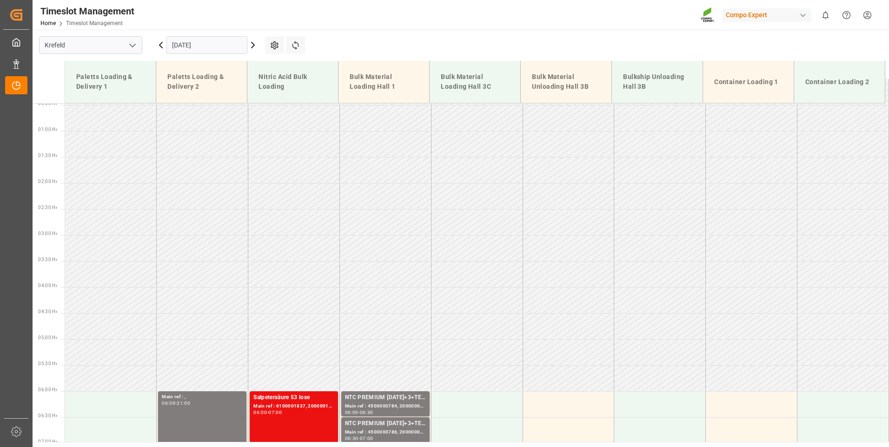 The width and height of the screenshot is (889, 447). What do you see at coordinates (110, 82) in the screenshot?
I see `div: Paletts Loading & Delivery 1` at bounding box center [110, 82].